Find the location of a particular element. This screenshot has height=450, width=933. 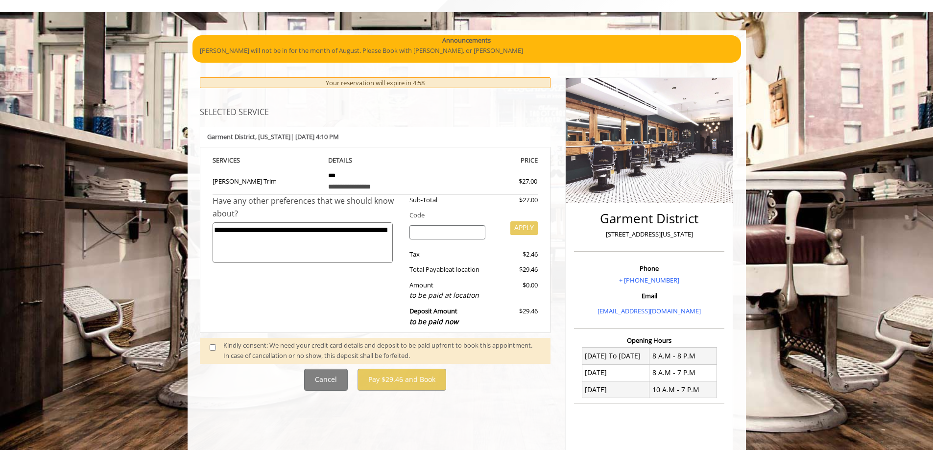

div: Your reservation will expire in 4:58 is located at coordinates (375, 83).